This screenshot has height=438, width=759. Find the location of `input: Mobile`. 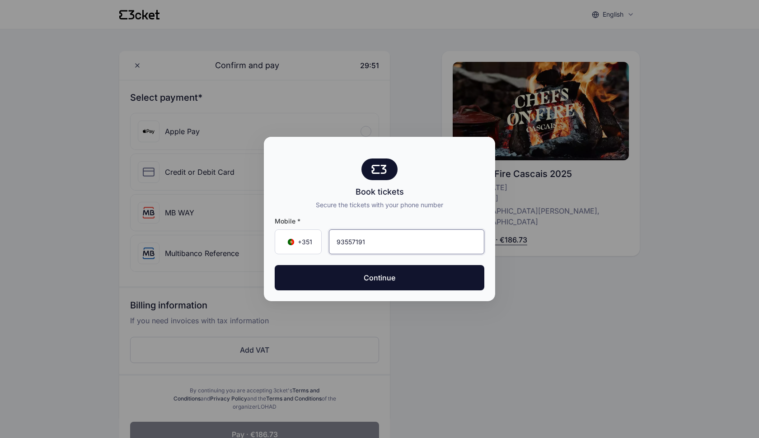

input: Mobile is located at coordinates (407, 242).